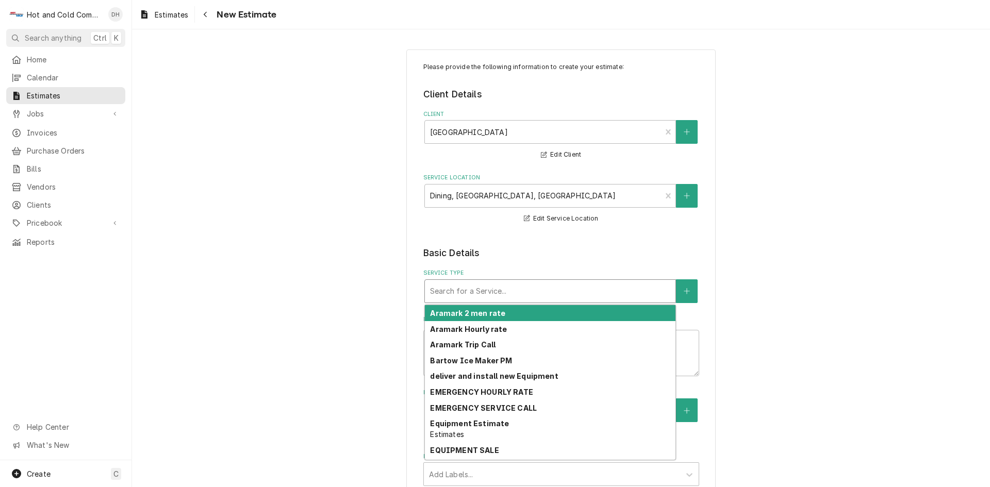 This screenshot has height=487, width=990. Describe the element at coordinates (53, 38) in the screenshot. I see `span: Search anything` at that location.